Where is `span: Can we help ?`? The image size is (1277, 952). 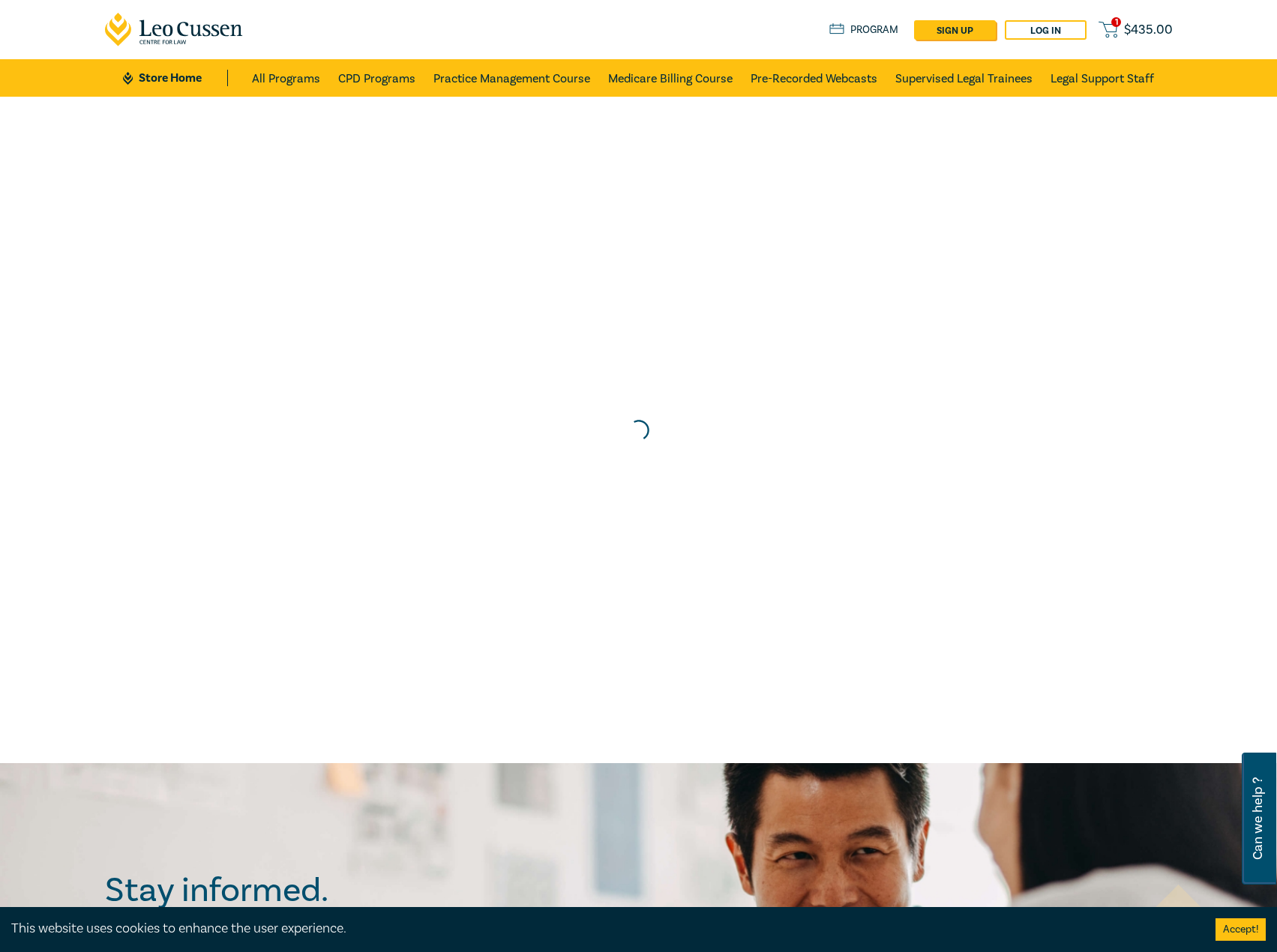 span: Can we help ? is located at coordinates (1258, 818).